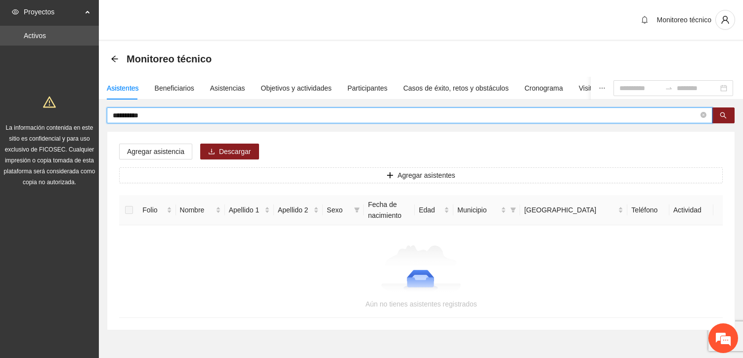 This screenshot has width=743, height=358. I want to click on button: downloadDescargar, so click(230, 151).